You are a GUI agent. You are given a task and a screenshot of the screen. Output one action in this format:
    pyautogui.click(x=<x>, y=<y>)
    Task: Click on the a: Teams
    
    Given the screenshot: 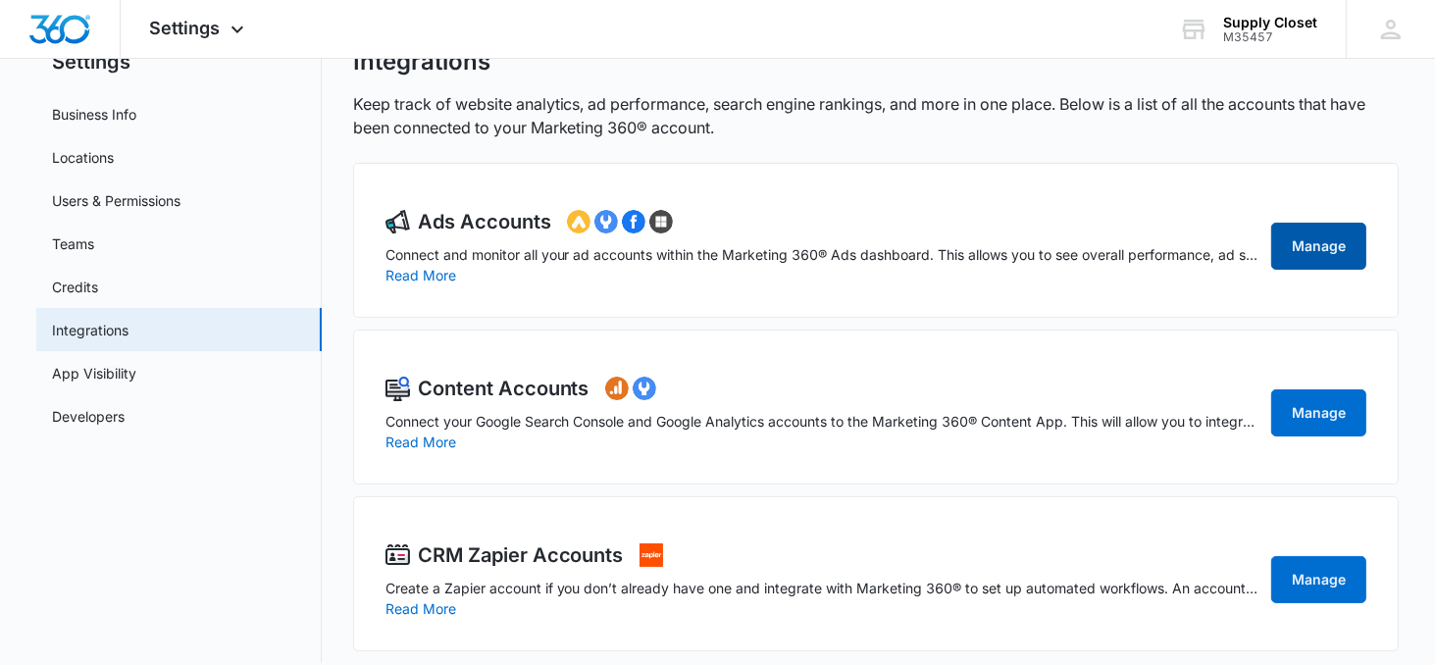 What is the action you would take?
    pyautogui.click(x=73, y=243)
    